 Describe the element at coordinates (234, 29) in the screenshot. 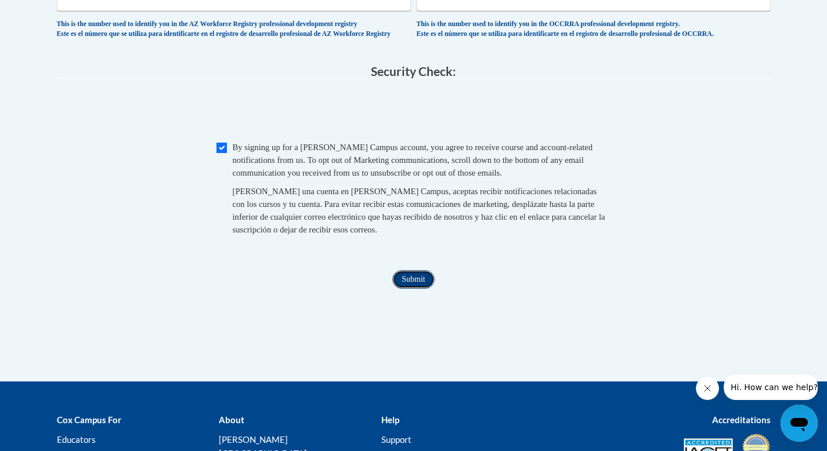

I see `div: This is the number used to identify you in the AZ Workforce Registry professional development reg...` at that location.